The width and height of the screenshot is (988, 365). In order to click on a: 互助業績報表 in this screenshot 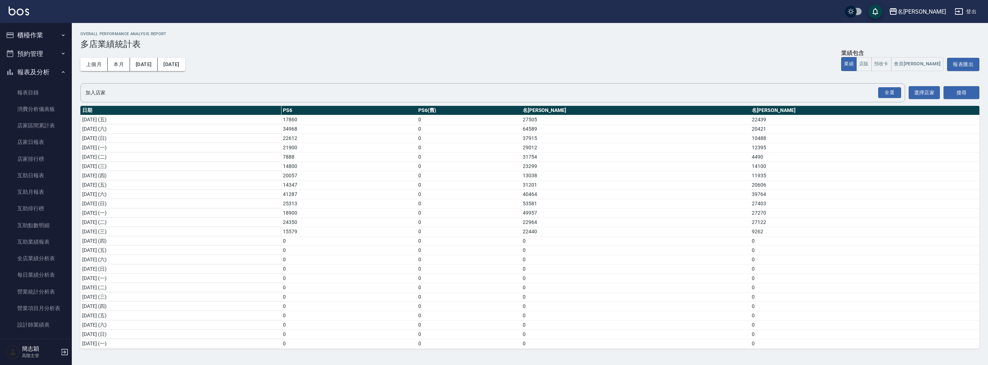, I will do `click(36, 242)`.